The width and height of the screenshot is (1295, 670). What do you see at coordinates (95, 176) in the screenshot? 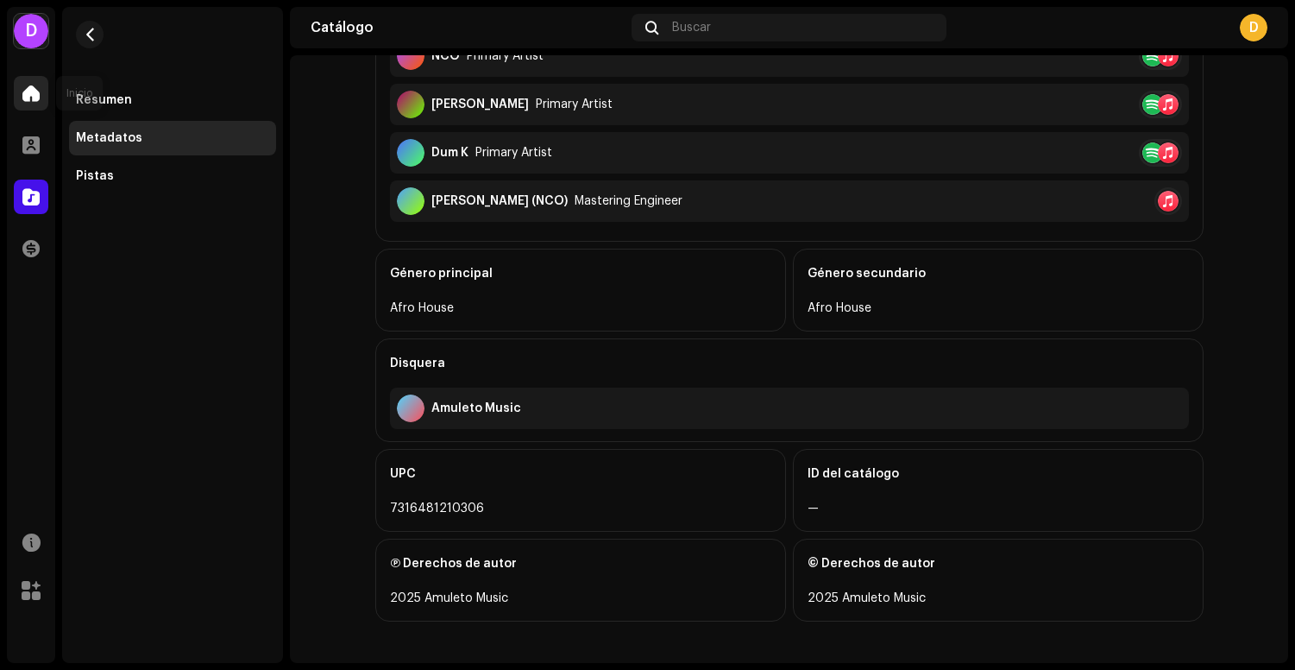
I see `div: Pistas` at bounding box center [95, 176].